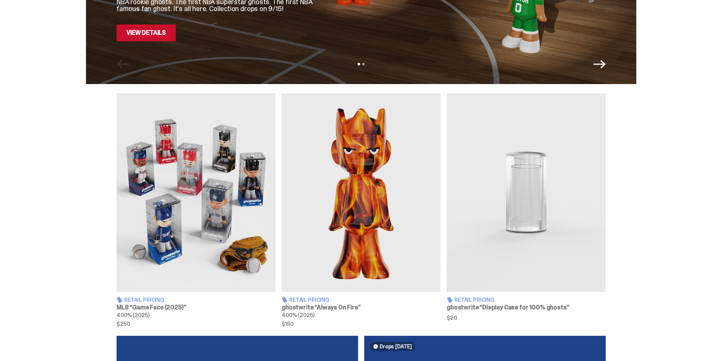 This screenshot has width=728, height=361. Describe the element at coordinates (526, 193) in the screenshot. I see `img: Display Case for 100% ghosts` at that location.